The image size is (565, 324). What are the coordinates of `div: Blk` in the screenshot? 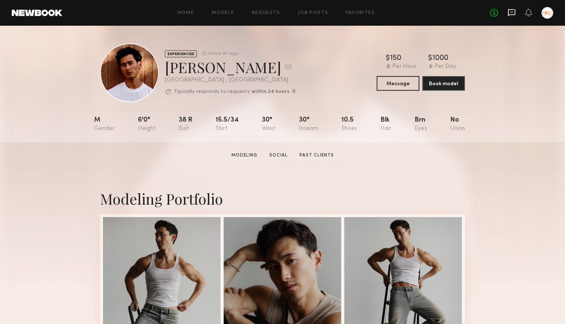 It's located at (386, 124).